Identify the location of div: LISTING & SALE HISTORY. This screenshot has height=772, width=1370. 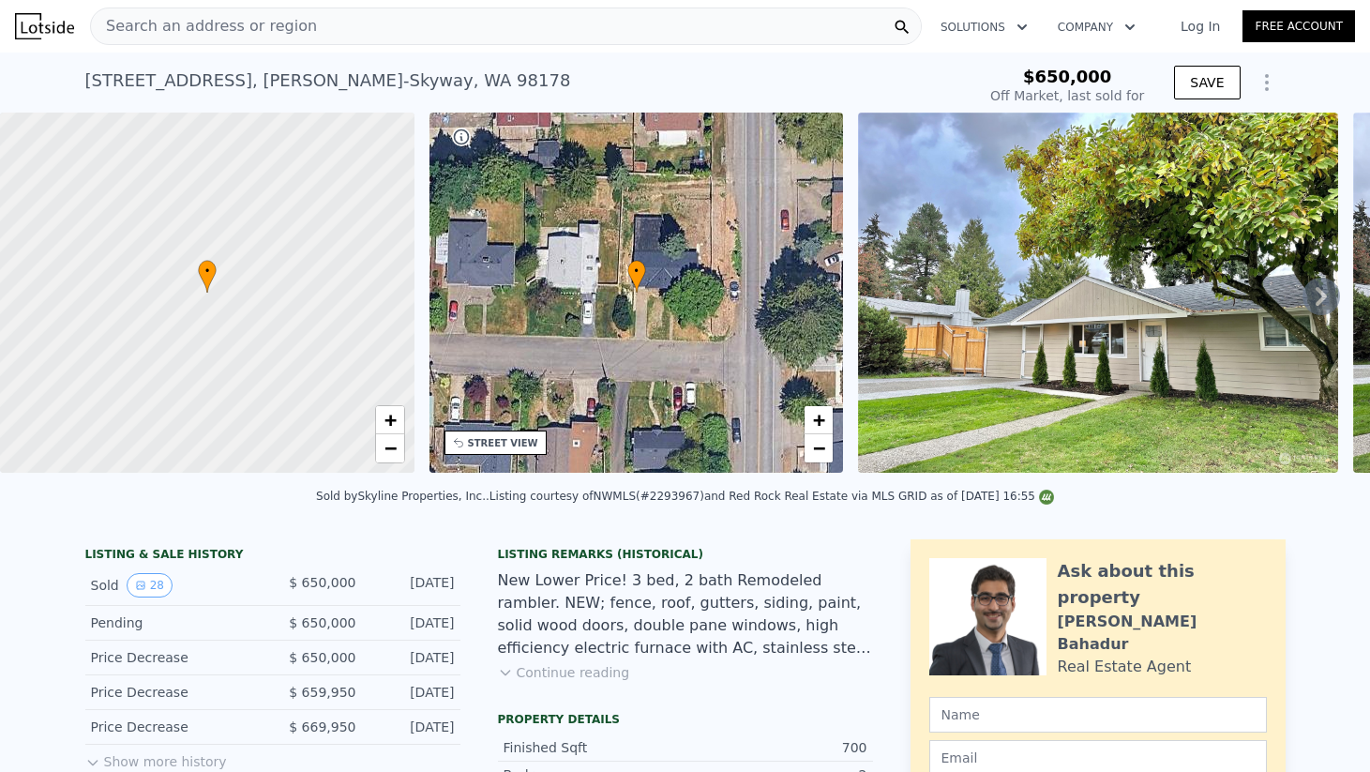
(273, 556).